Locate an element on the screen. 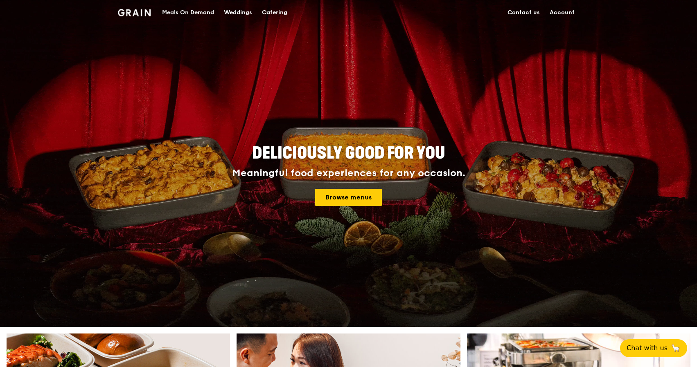 Image resolution: width=697 pixels, height=367 pixels. a: Browse menus is located at coordinates (348, 198).